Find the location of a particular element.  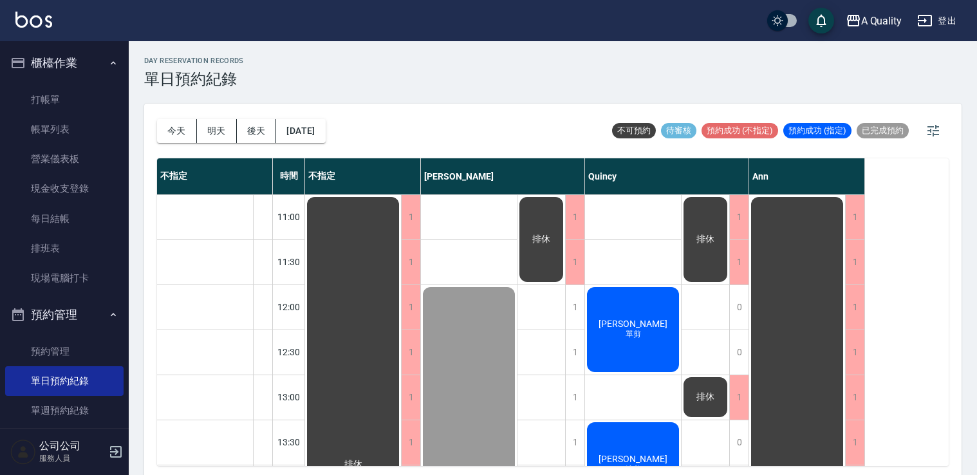

button: A Quality is located at coordinates (874, 21).